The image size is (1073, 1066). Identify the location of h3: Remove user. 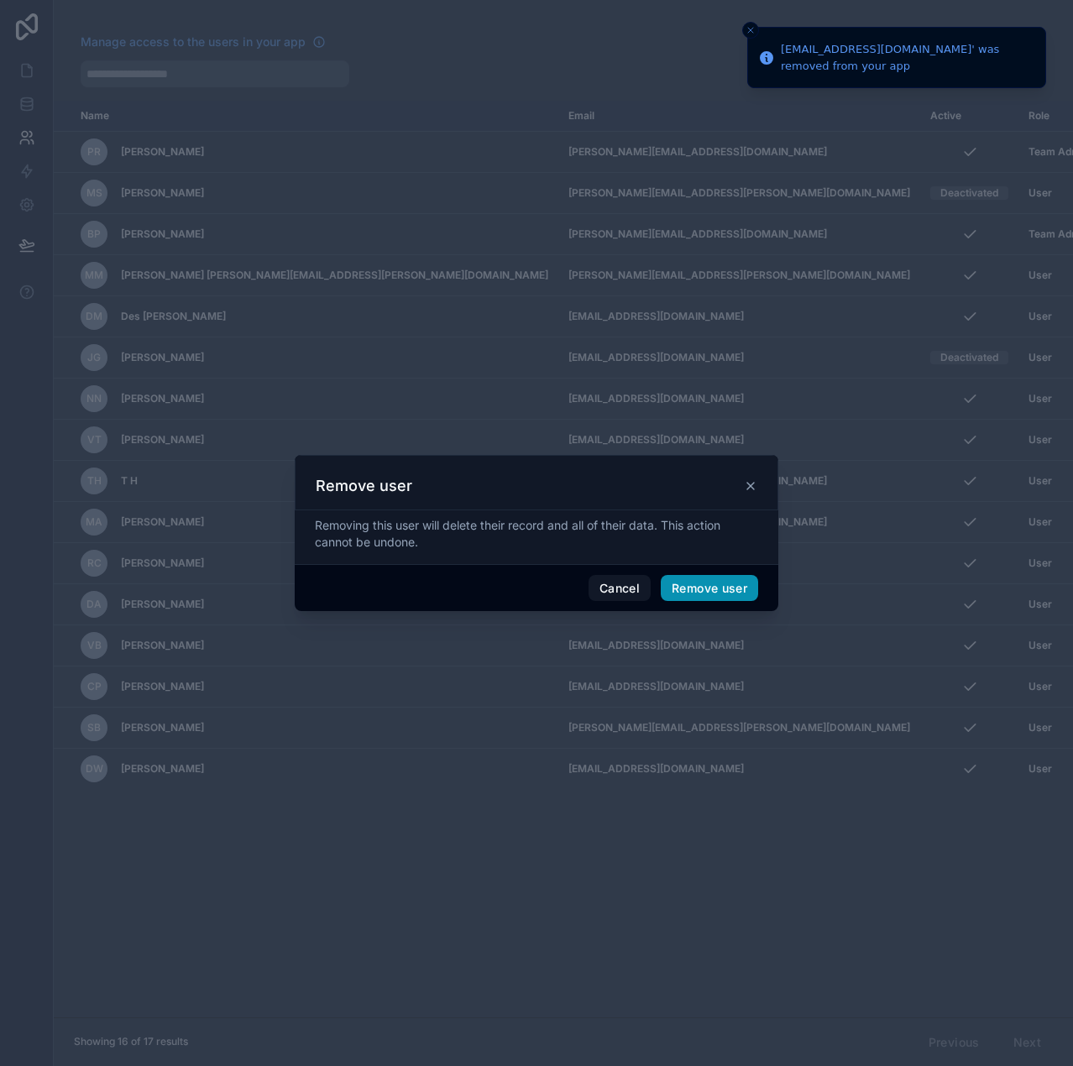
(363, 486).